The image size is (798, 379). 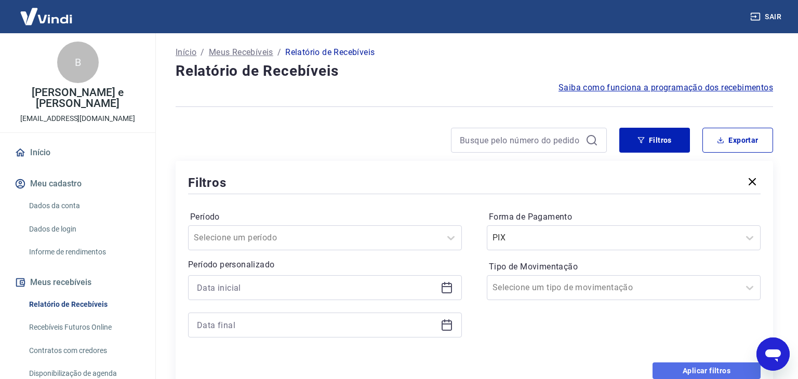 I want to click on p: Início, so click(x=186, y=52).